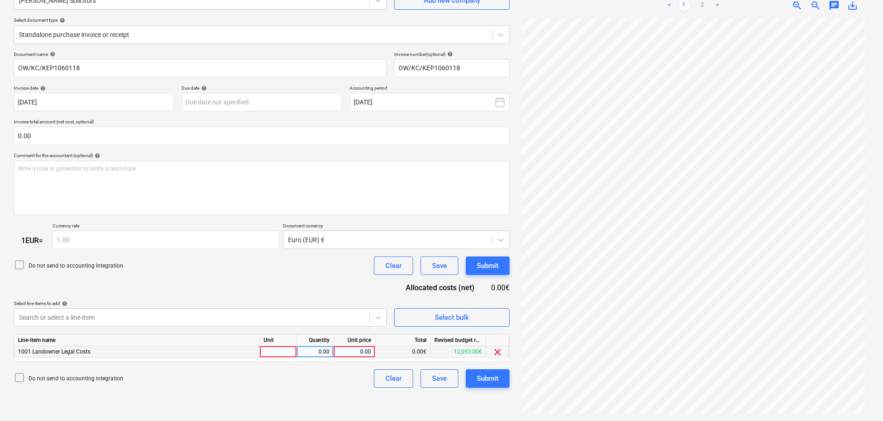 The height and width of the screenshot is (421, 883). I want to click on div: Document name, so click(200, 54).